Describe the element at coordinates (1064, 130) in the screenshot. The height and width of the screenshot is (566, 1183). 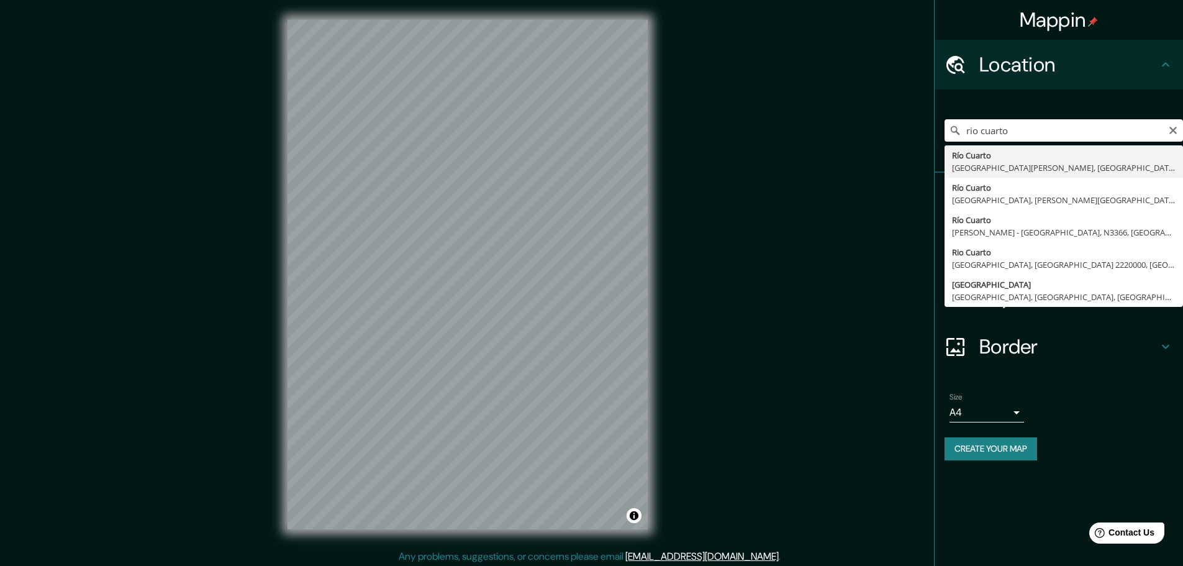
I see `input: Pick your city or area` at that location.